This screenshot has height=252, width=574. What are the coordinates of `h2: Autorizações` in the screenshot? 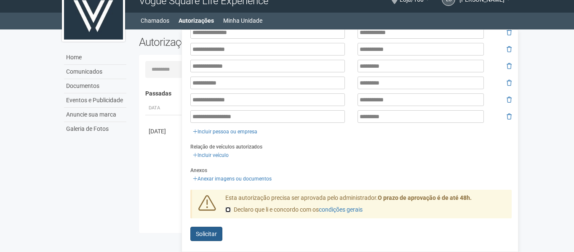 It's located at (229, 42).